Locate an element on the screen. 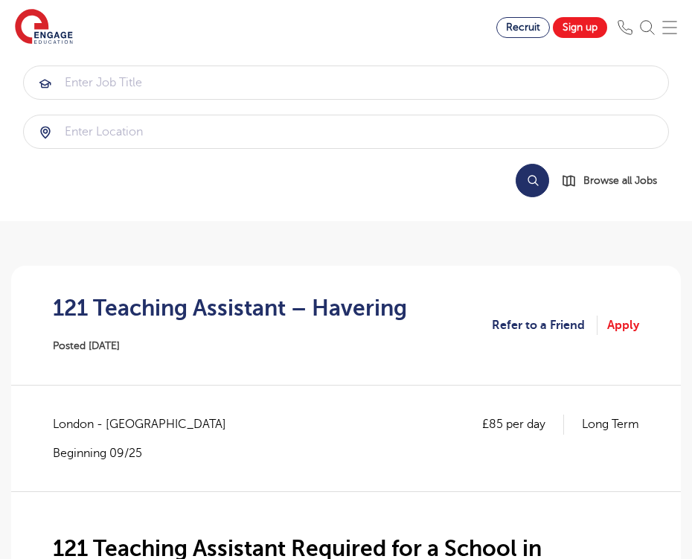 Image resolution: width=692 pixels, height=559 pixels. p: Long Term is located at coordinates (610, 424).